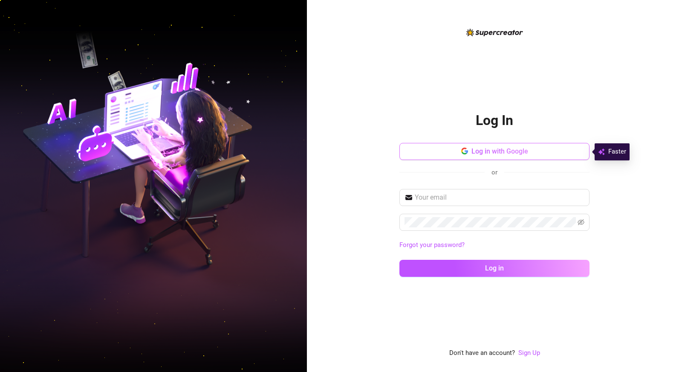  I want to click on button: Log in, so click(495, 268).